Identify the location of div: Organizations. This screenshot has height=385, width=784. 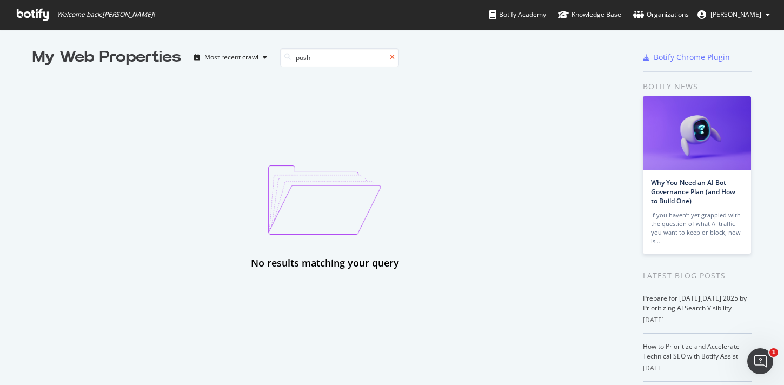
(661, 15).